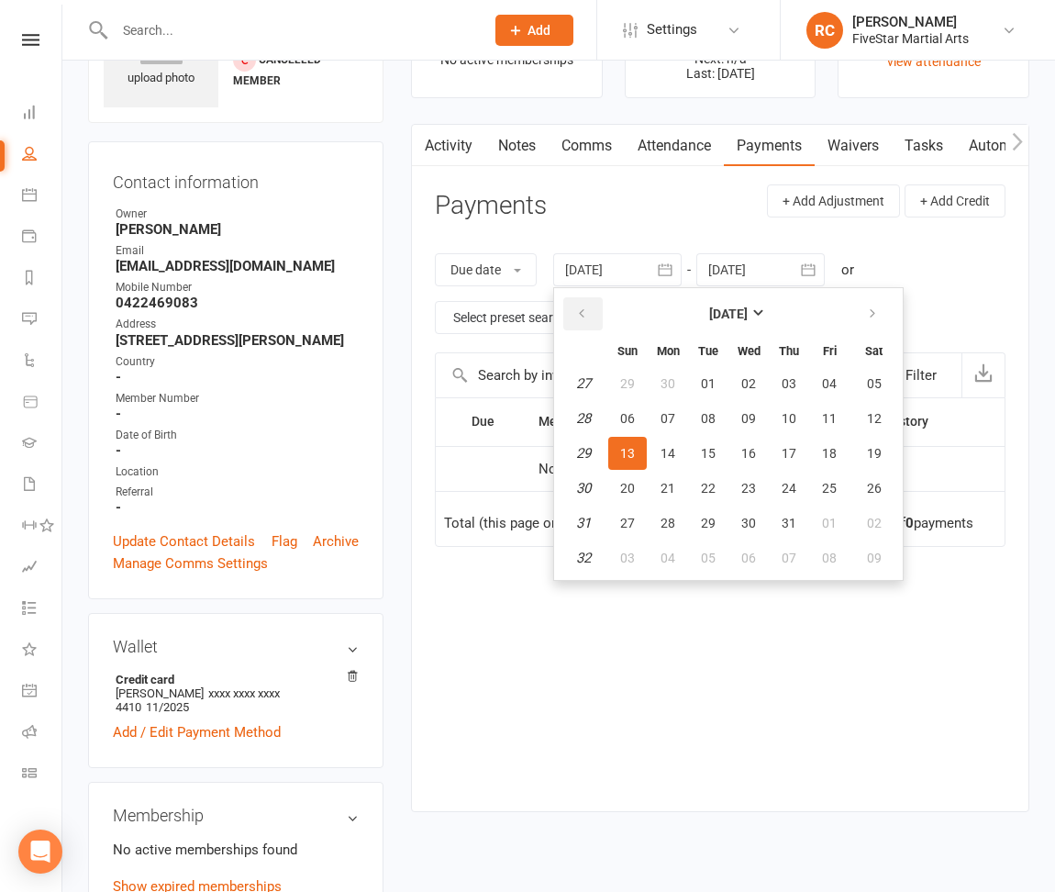  What do you see at coordinates (232, 679) in the screenshot?
I see `strong: Credit card` at bounding box center [232, 679].